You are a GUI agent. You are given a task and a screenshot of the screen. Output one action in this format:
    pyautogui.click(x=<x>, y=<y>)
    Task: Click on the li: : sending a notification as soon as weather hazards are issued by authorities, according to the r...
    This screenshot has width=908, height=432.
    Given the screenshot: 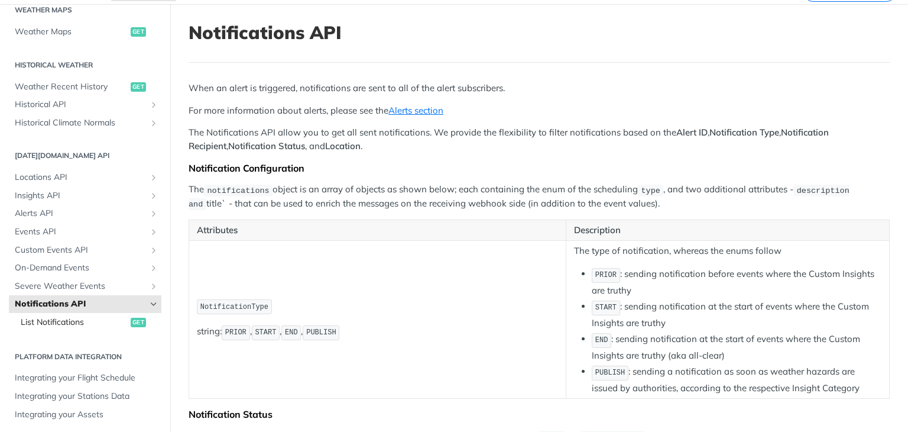 What is the action you would take?
    pyautogui.click(x=737, y=379)
    